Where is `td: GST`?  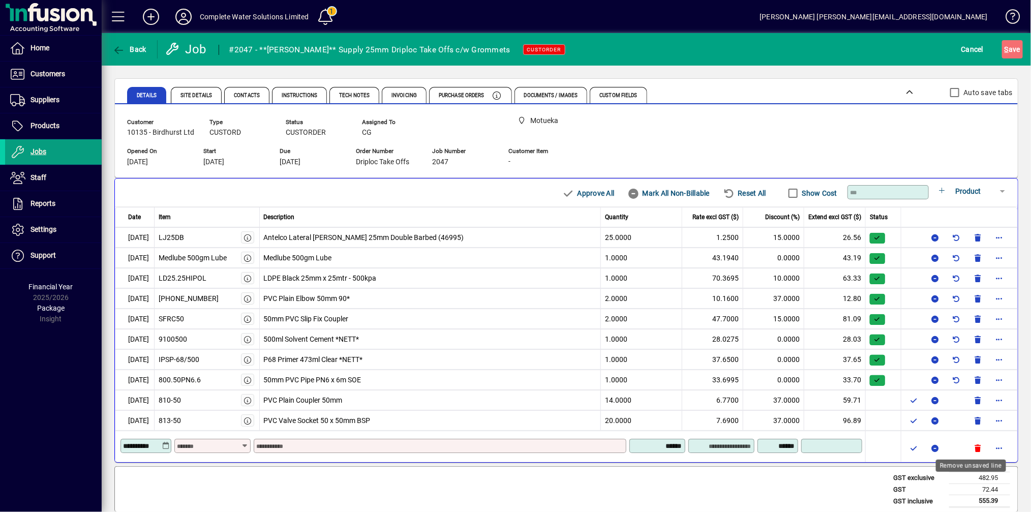
td: GST is located at coordinates (919, 489).